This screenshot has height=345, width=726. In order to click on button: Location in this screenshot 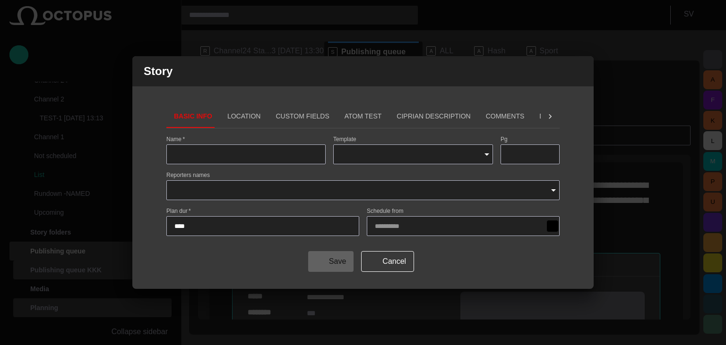, I will do `click(244, 117)`.